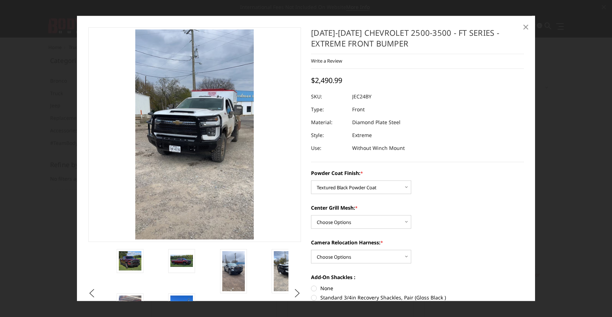 The image size is (612, 317). What do you see at coordinates (297, 293) in the screenshot?
I see `button: Next` at bounding box center [297, 293].